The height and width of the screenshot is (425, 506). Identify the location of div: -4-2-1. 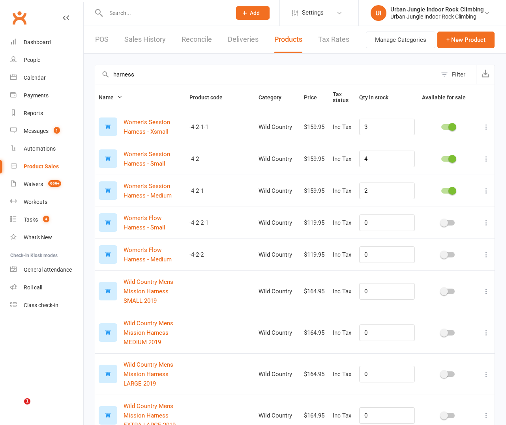
(220, 191).